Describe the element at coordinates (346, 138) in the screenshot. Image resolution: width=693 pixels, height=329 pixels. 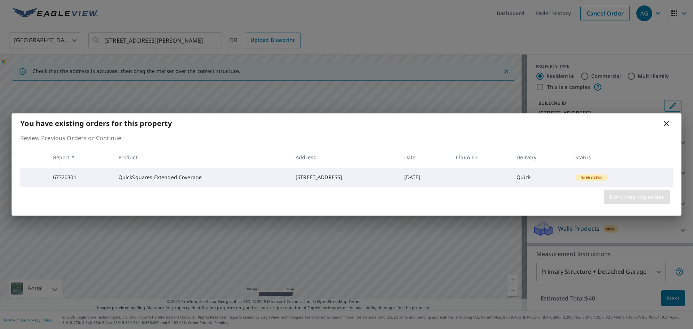
I see `p: Review Previous Orders or Continue` at that location.